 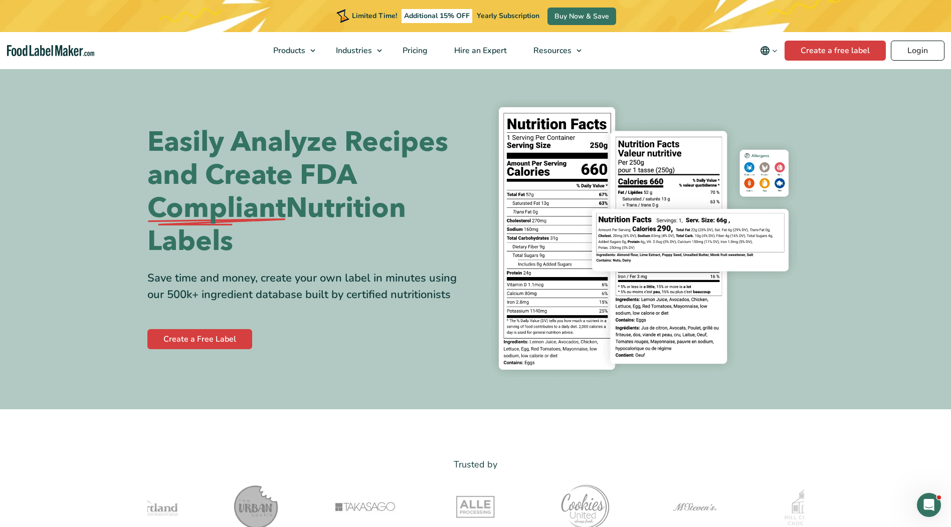 I want to click on h1: Easily Analyze Recipes and Create FDA Nutrition Labels, so click(x=308, y=192).